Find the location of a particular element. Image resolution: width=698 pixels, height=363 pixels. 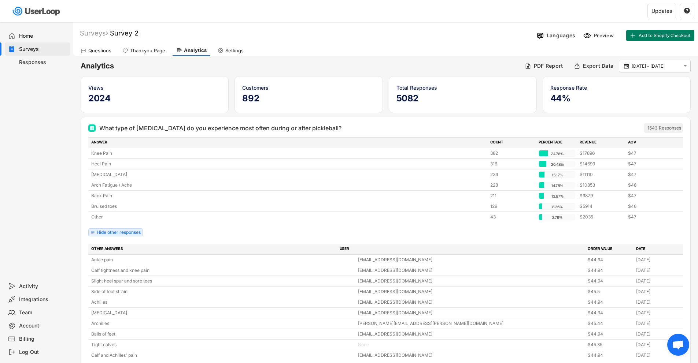

div: Total Responses is located at coordinates (462, 88).